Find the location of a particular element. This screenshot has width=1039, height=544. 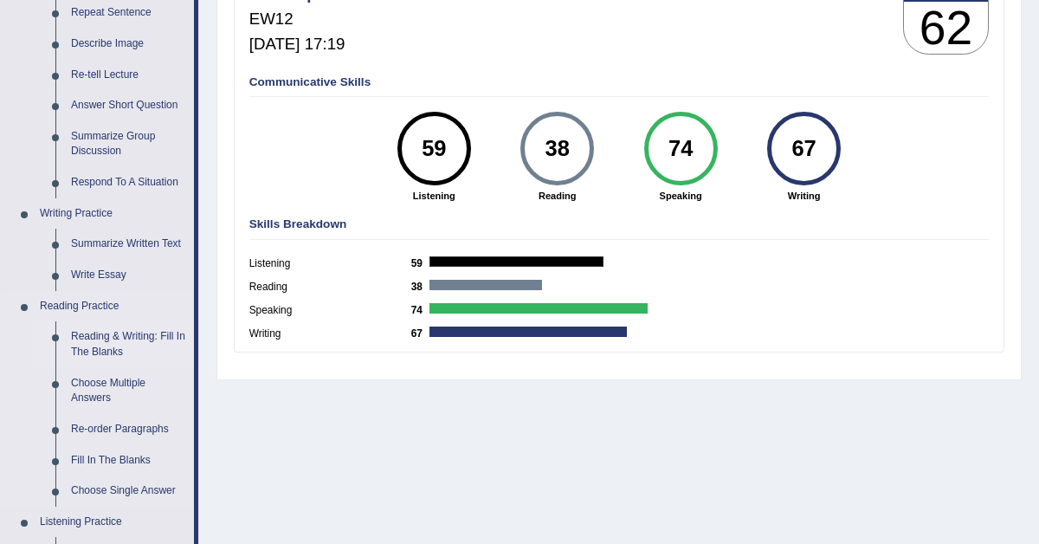

a: Summarize Group Discussion is located at coordinates (128, 144).